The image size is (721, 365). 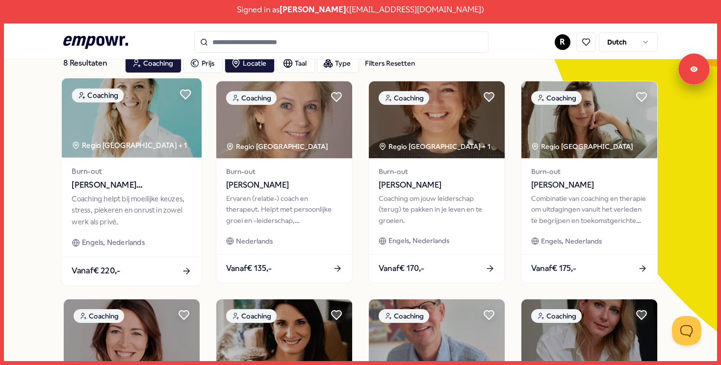 What do you see at coordinates (589, 209) in the screenshot?
I see `div: Combinatie van coaching en therapie om uitdagingen vanuit het verleden te begrijpen en toekomstge...` at bounding box center [589, 209].